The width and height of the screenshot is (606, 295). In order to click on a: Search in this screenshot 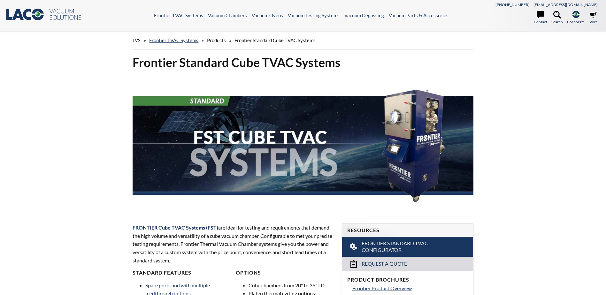, I will do `click(557, 18)`.